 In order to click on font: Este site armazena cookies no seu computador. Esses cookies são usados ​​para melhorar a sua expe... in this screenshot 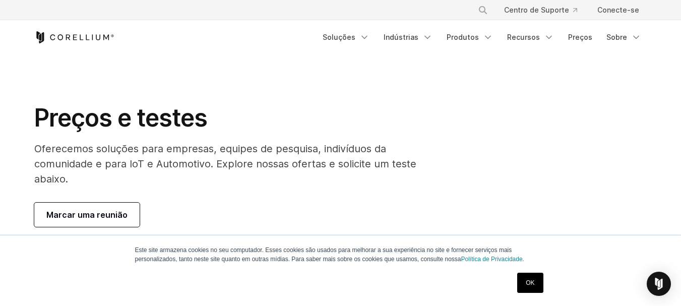, I will do `click(324, 255)`.